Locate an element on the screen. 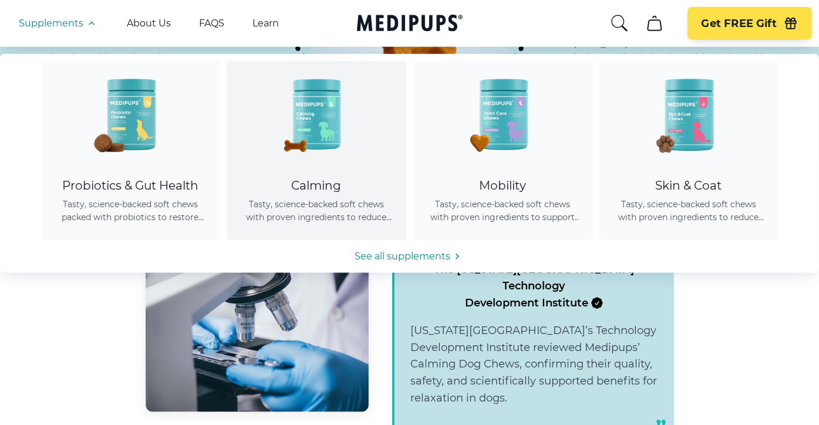 The width and height of the screenshot is (819, 425). a: FAQS is located at coordinates (211, 23).